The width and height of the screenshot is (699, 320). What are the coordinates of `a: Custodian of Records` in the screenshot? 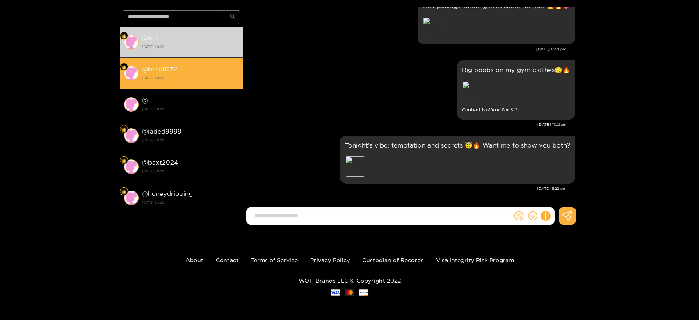 It's located at (393, 260).